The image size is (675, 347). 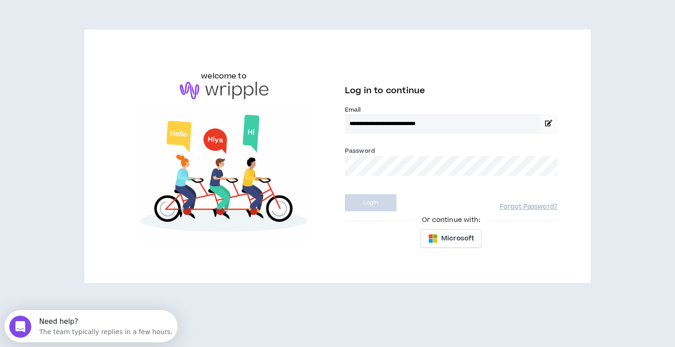 What do you see at coordinates (101, 20) in the screenshot?
I see `div: The team typically replies in a few hours.` at bounding box center [101, 20].